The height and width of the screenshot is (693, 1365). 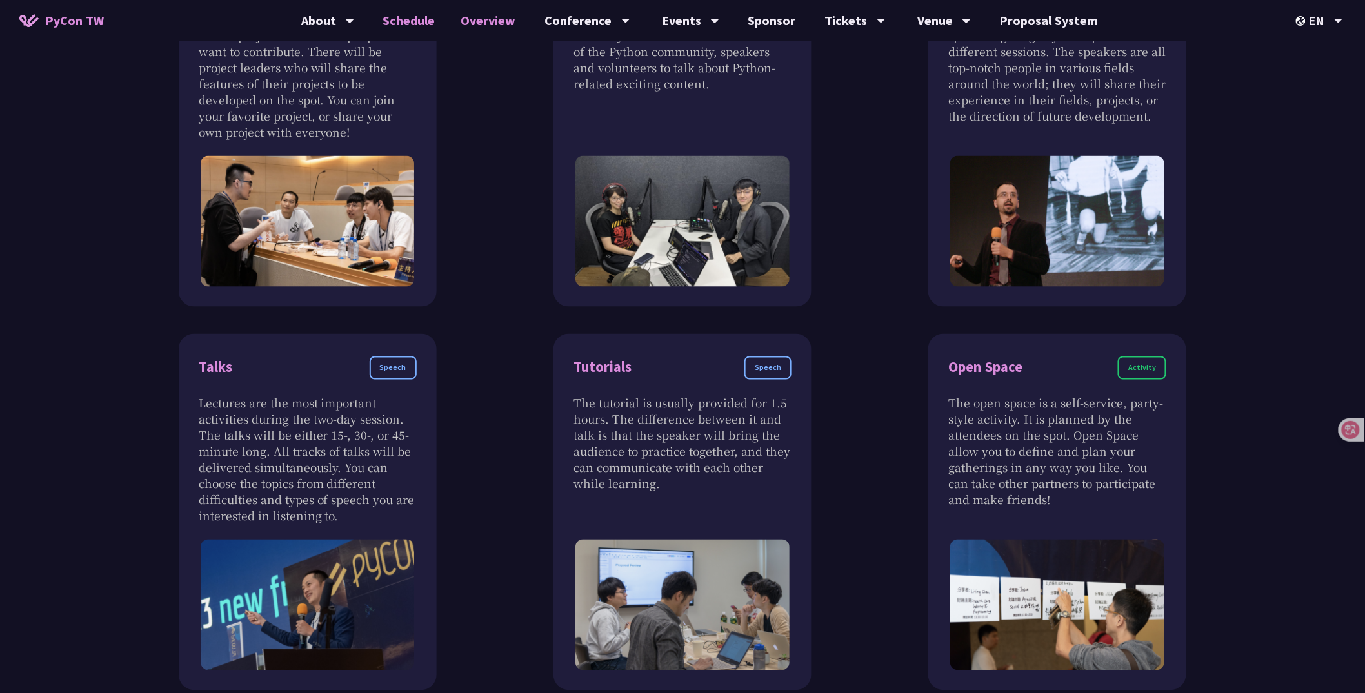 What do you see at coordinates (308, 460) in the screenshot?
I see `p: Lectures are the most important activities during the two-day session. The talks will be either 1...` at bounding box center [308, 460].